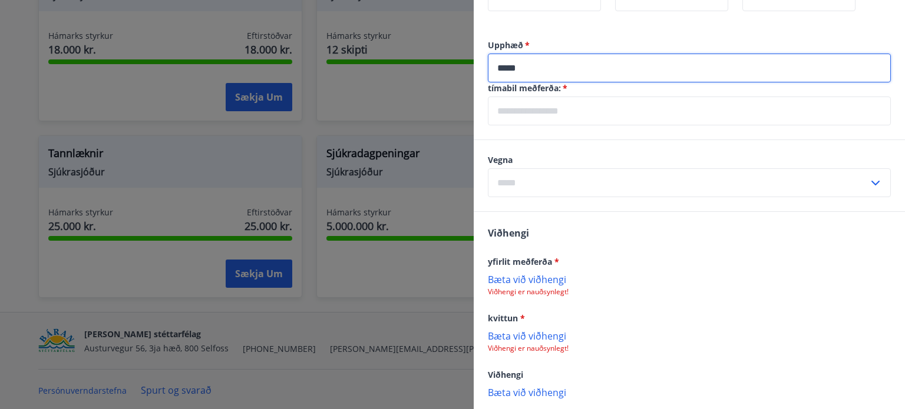  Describe the element at coordinates (523, 262) in the screenshot. I see `span: yfirlit meðferða` at that location.